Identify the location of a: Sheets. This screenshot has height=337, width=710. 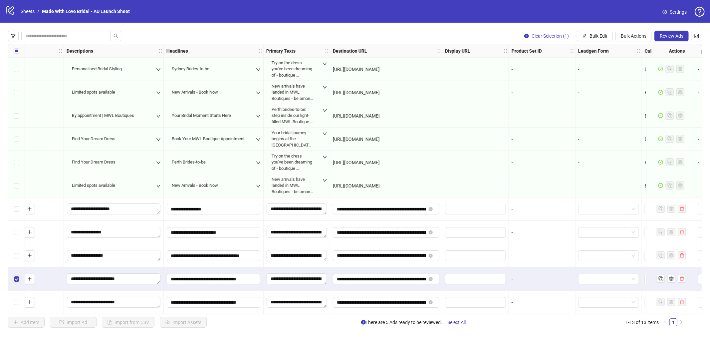
(28, 11).